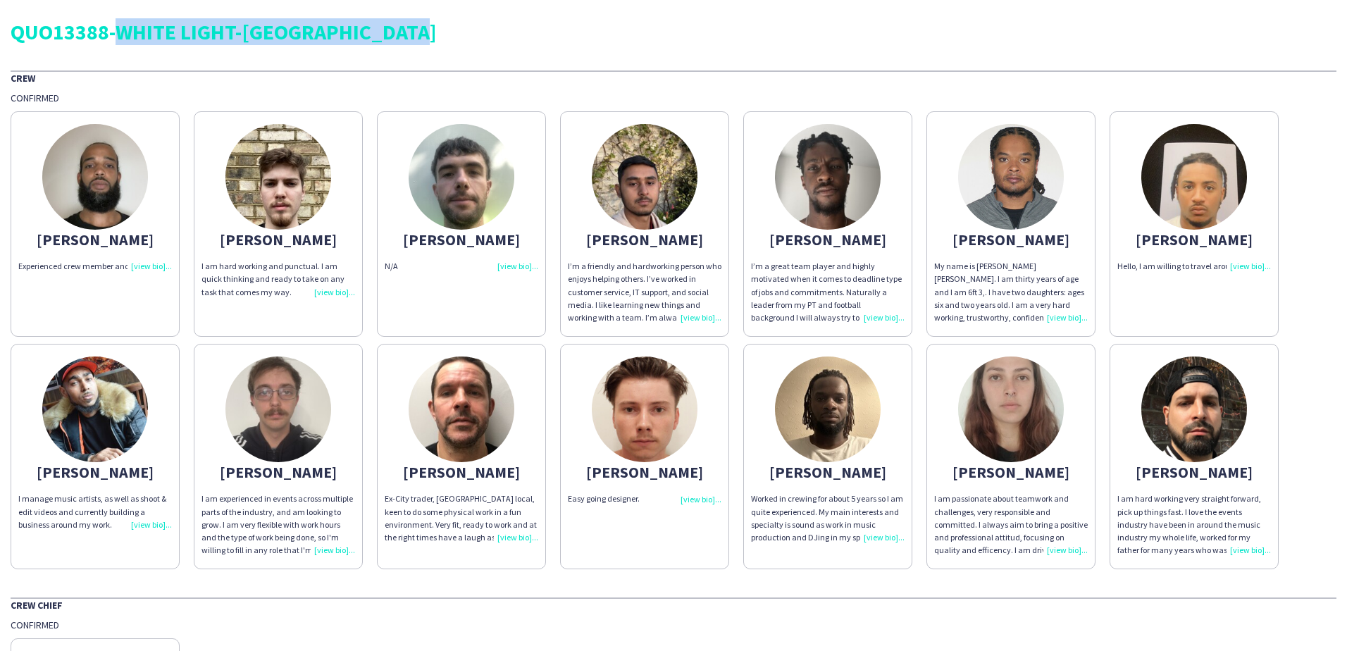 The width and height of the screenshot is (1347, 651). I want to click on img: thumb-6127c62fab4a0.jpg, so click(461, 409).